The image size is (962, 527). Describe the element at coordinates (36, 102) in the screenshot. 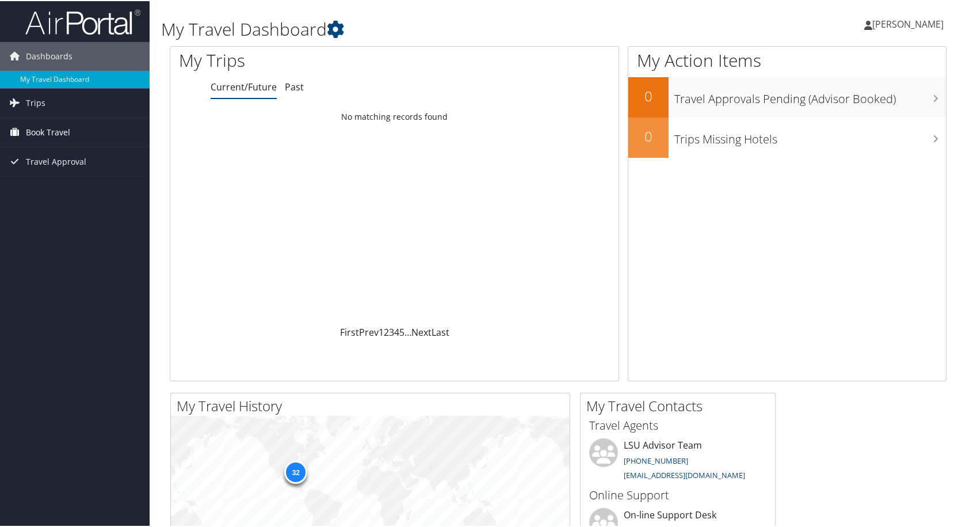

I see `span: Trips` at that location.